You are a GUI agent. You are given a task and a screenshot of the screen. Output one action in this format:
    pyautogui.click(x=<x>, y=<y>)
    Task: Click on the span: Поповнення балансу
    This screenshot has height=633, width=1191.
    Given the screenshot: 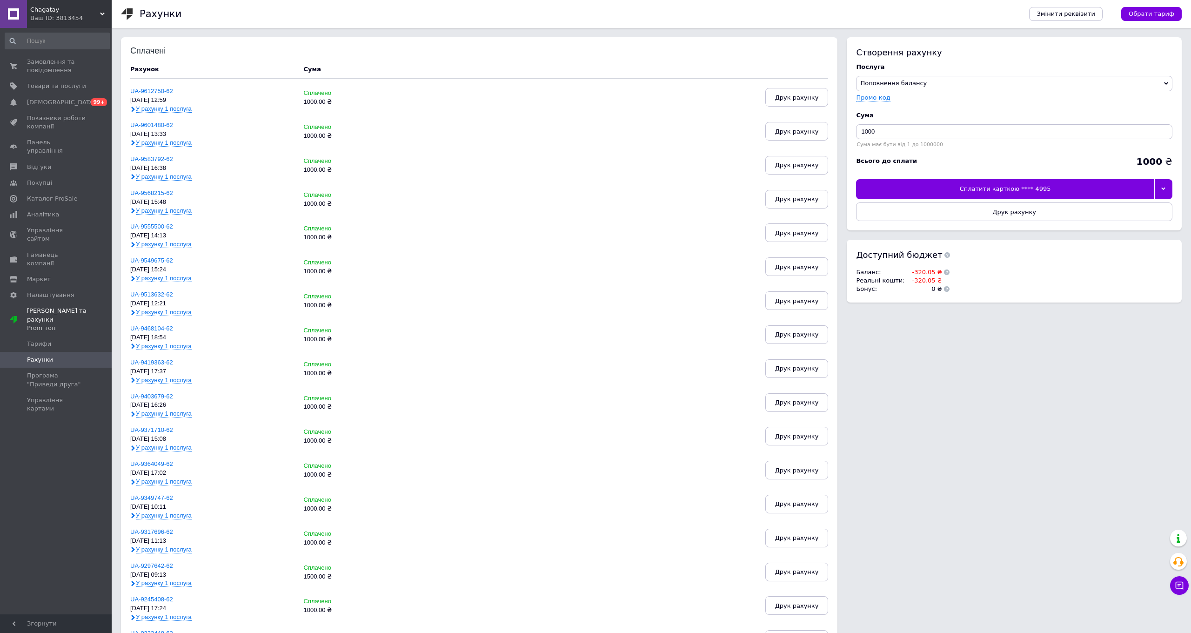 What is the action you would take?
    pyautogui.click(x=893, y=83)
    